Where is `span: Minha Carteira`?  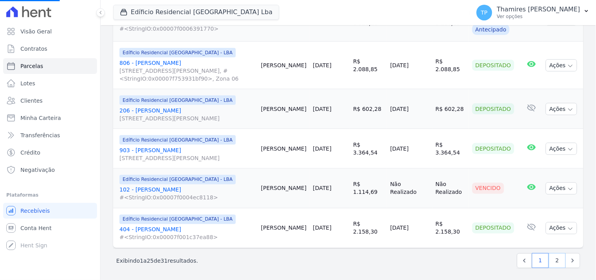
span: Minha Carteira is located at coordinates (40, 118).